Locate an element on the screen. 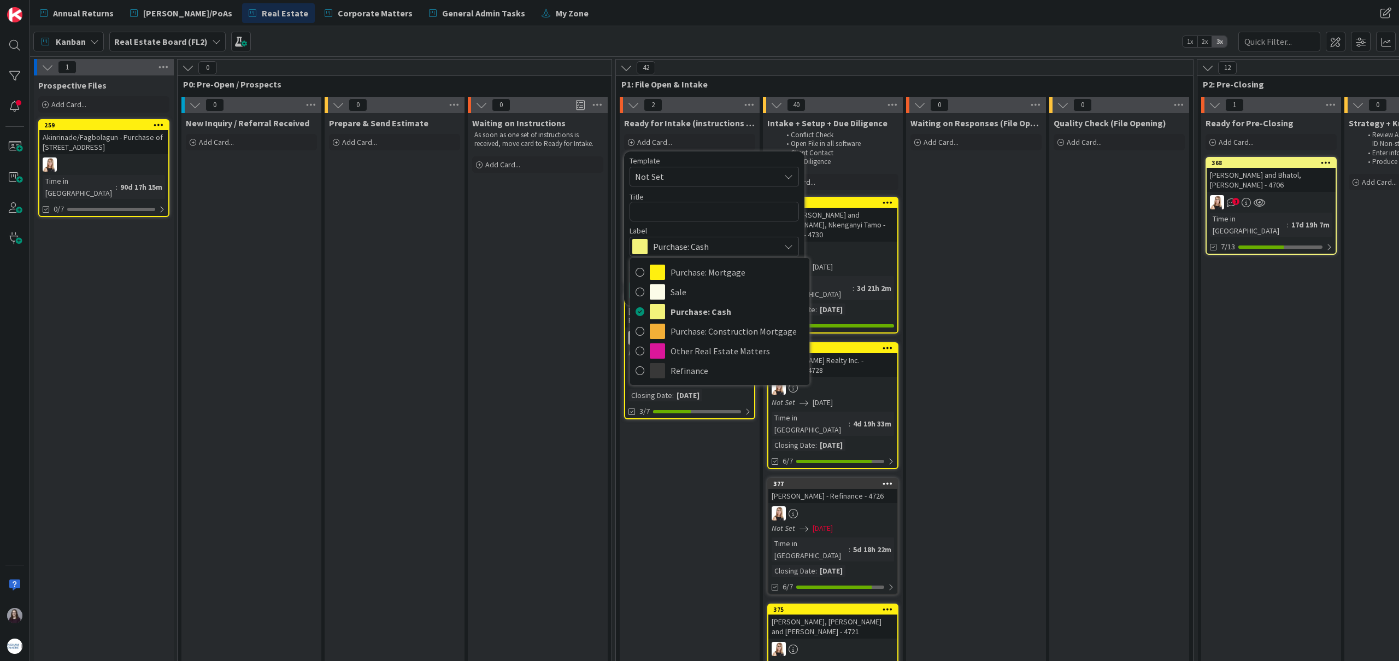 Image resolution: width=1399 pixels, height=661 pixels. span: Quality Check (File Opening) is located at coordinates (1110, 123).